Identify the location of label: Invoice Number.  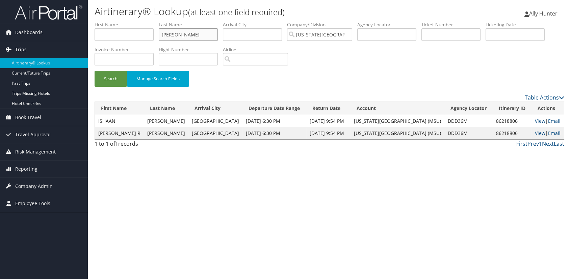
(127, 50).